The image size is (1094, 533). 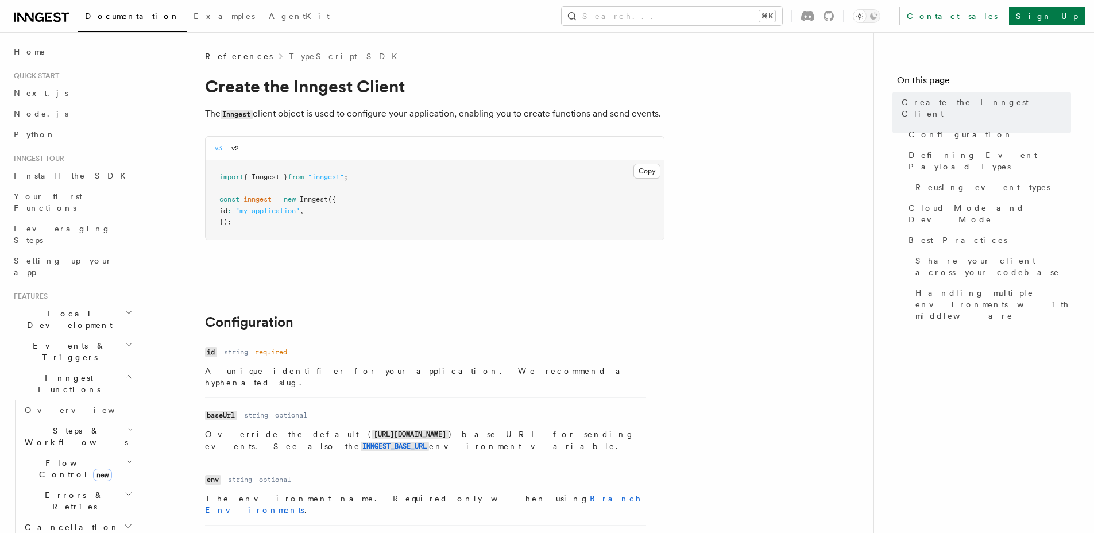 What do you see at coordinates (37, 158) in the screenshot?
I see `span: Inngest tour` at bounding box center [37, 158].